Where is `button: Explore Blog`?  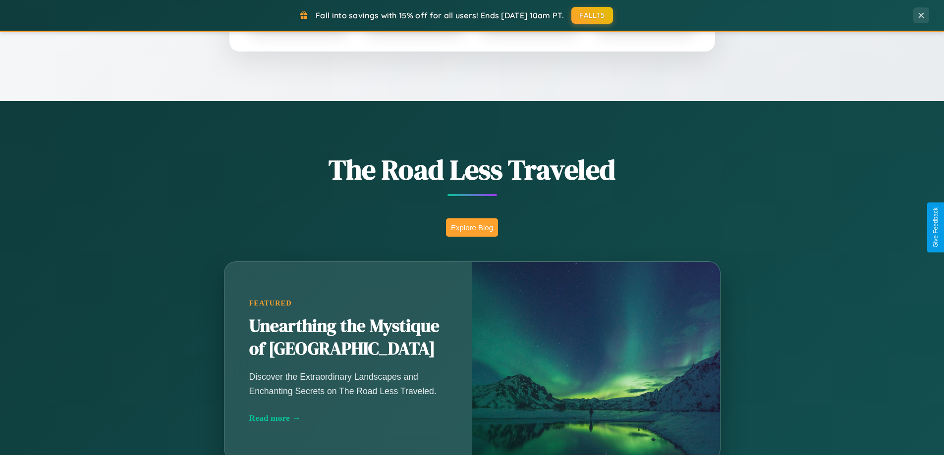
button: Explore Blog is located at coordinates (472, 227).